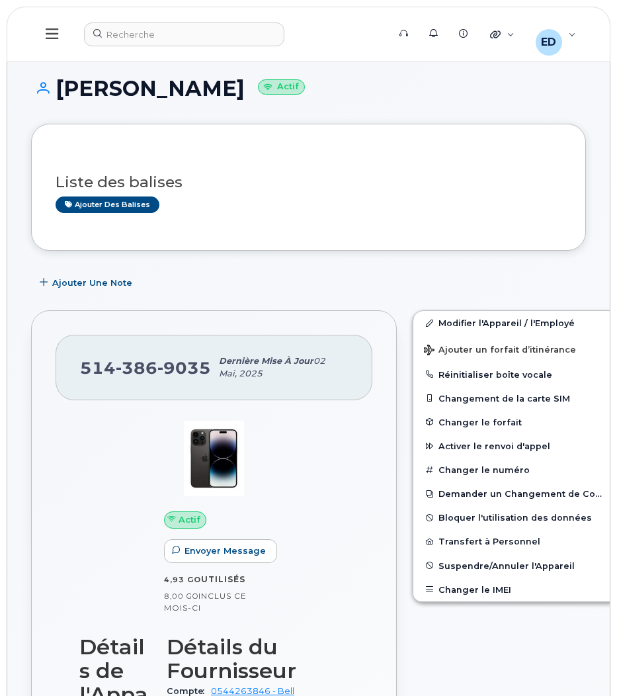 The width and height of the screenshot is (617, 696). What do you see at coordinates (500, 351) in the screenshot?
I see `span: Ajouter un forfait d’itinérance` at bounding box center [500, 351].